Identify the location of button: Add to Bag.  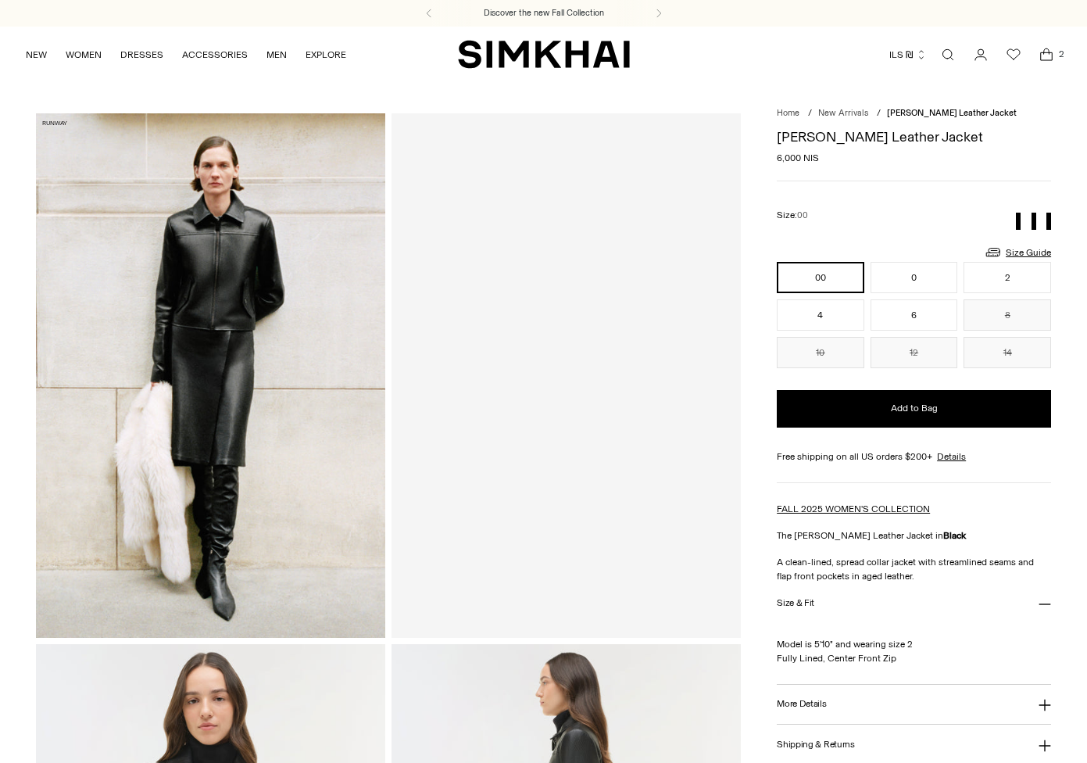
(914, 409).